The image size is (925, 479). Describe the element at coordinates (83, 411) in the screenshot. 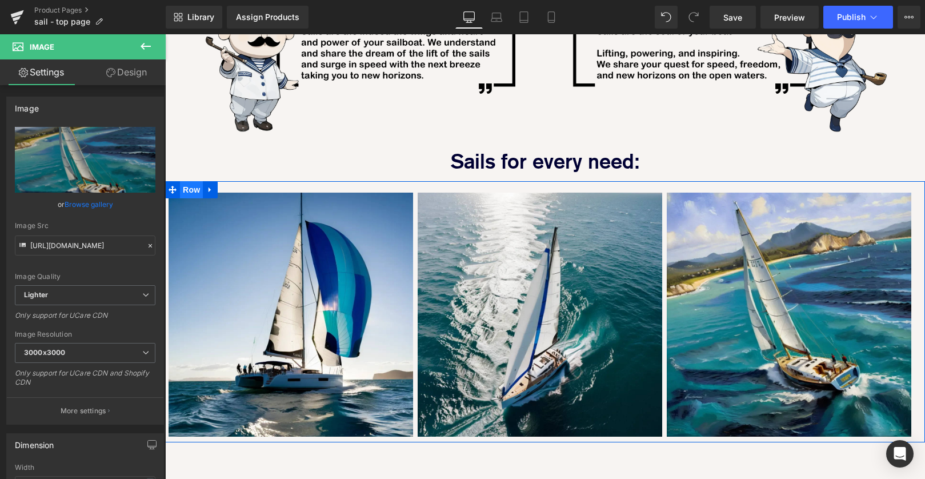

I see `p: More settings` at that location.